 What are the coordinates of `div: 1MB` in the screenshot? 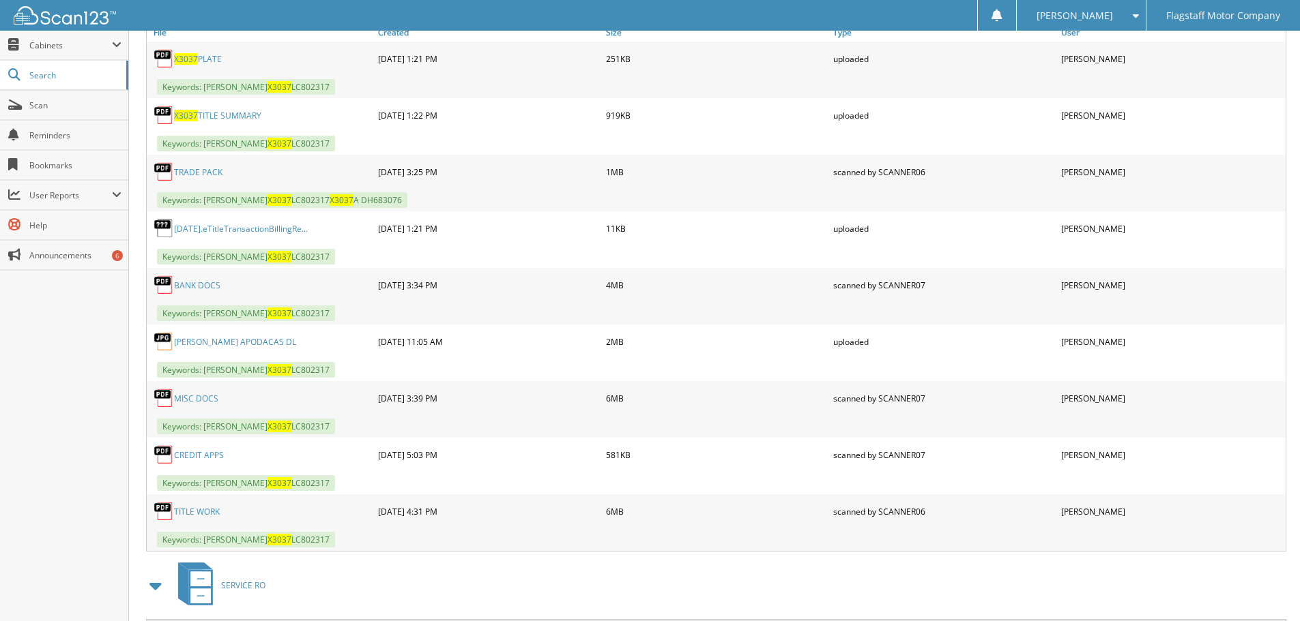 It's located at (716, 172).